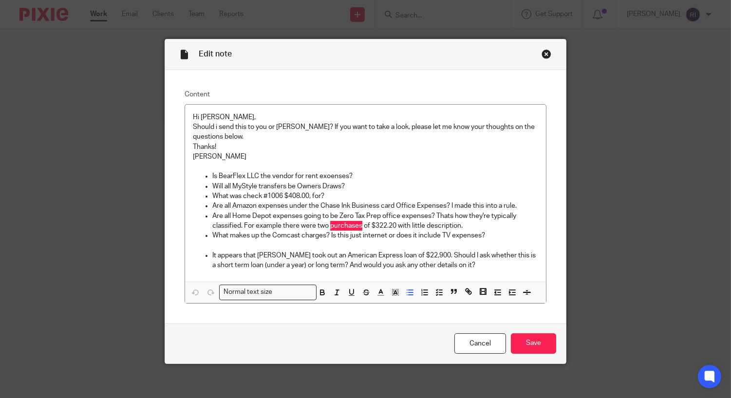 Image resolution: width=731 pixels, height=398 pixels. Describe the element at coordinates (375, 187) in the screenshot. I see `p: Will all MyStyle transfers be Owners Draws?` at that location.